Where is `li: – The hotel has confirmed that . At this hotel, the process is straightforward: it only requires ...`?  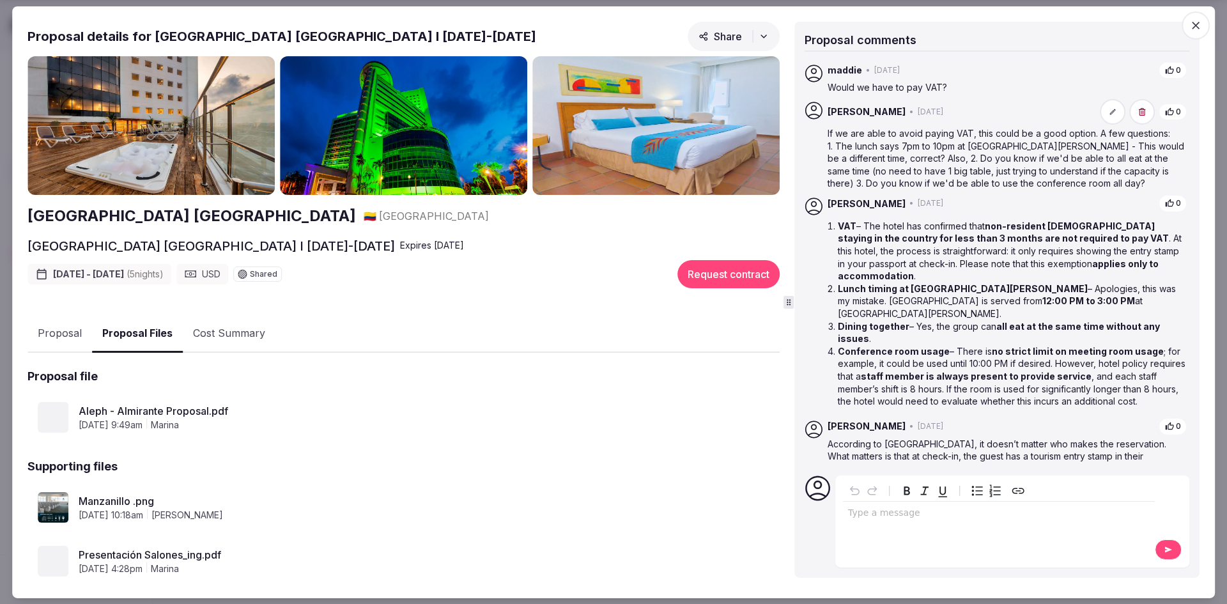 li: – The hotel has confirmed that . At this hotel, the process is straightforward: it only requires ... is located at coordinates (1013, 251).